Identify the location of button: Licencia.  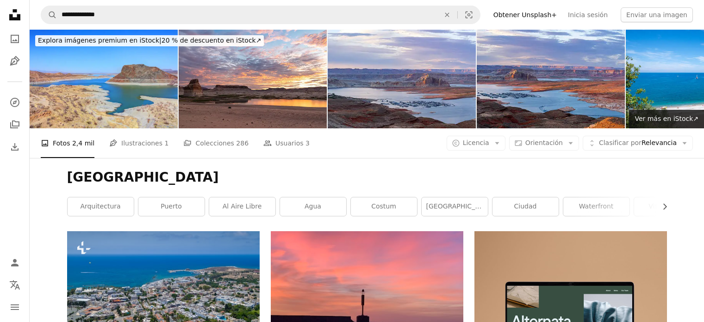
(476, 143).